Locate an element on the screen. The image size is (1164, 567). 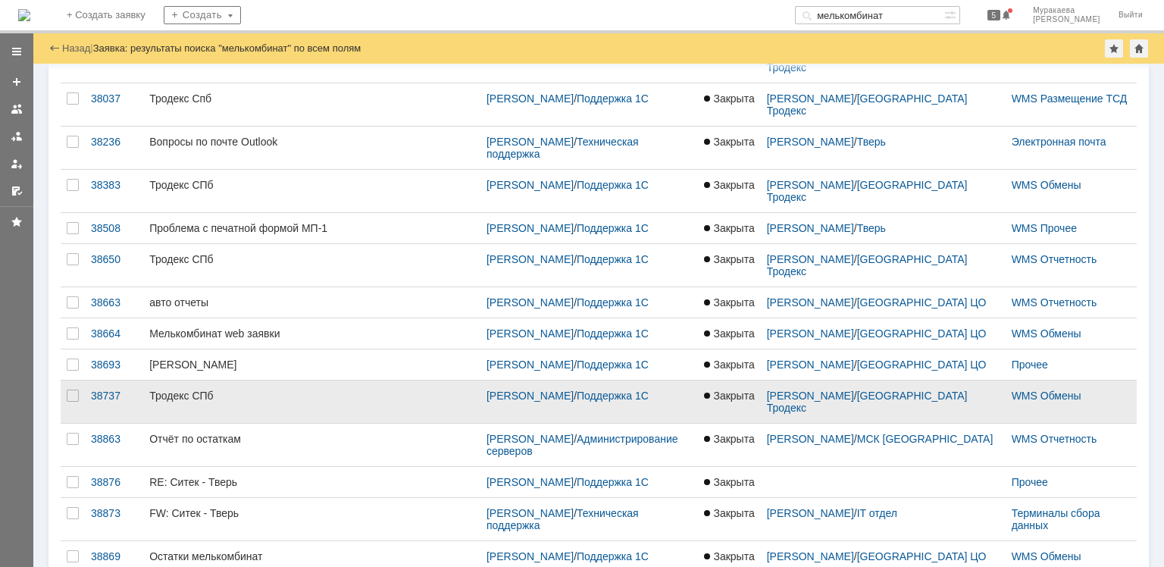
a: RE: Ситек - Тверь is located at coordinates (311, 482).